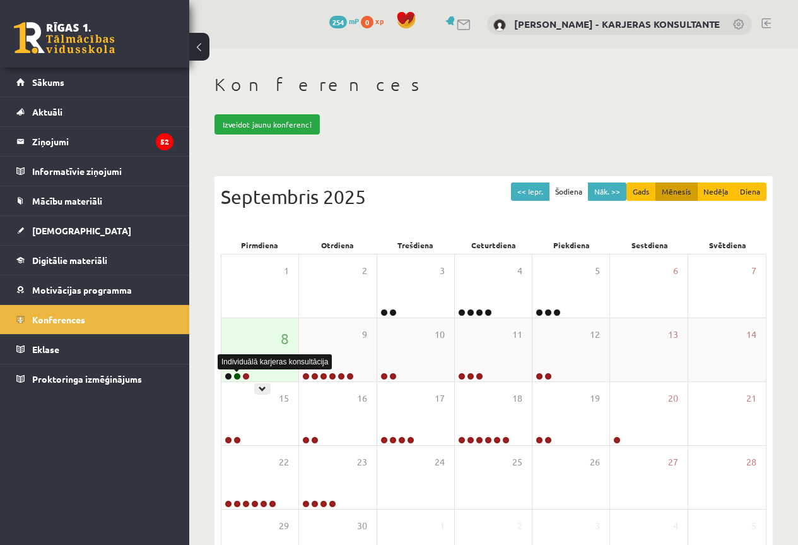  Describe the element at coordinates (494, 245) in the screenshot. I see `div: Ceturtdiena` at that location.